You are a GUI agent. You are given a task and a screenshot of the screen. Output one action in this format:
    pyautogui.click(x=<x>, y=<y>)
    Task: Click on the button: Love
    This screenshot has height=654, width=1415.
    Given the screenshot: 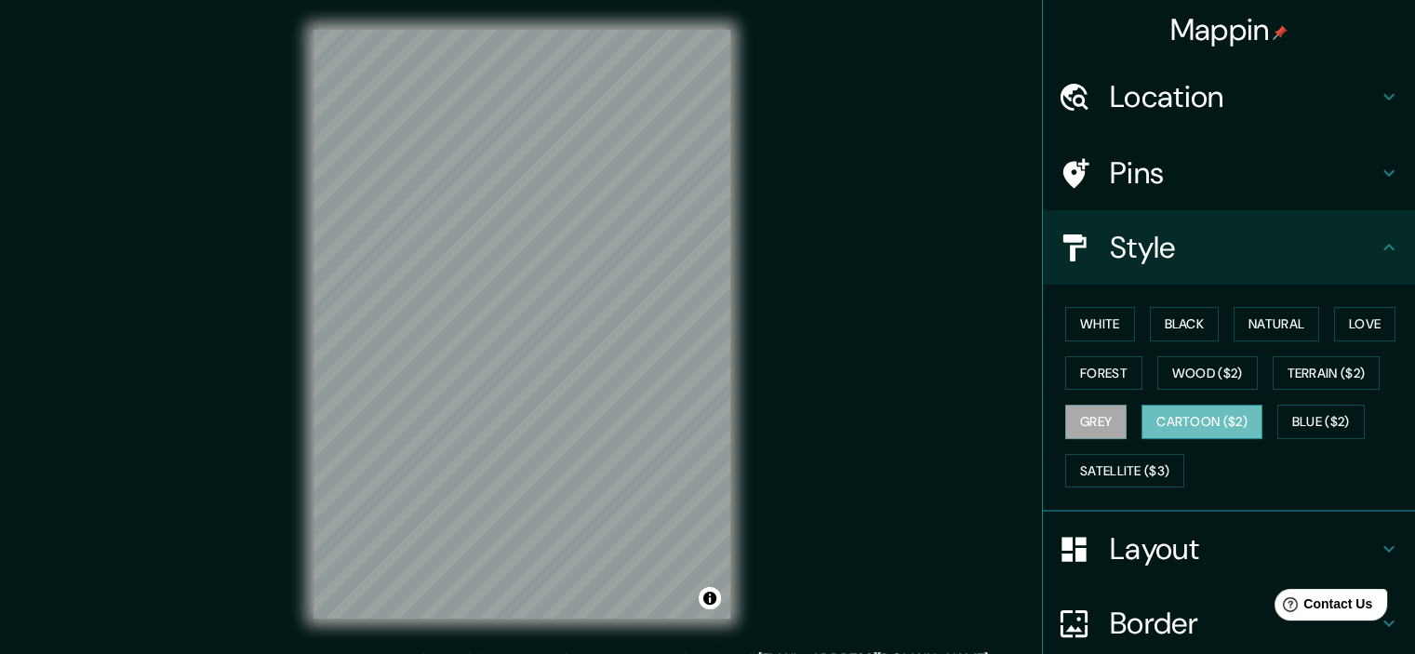 What is the action you would take?
    pyautogui.click(x=1365, y=324)
    